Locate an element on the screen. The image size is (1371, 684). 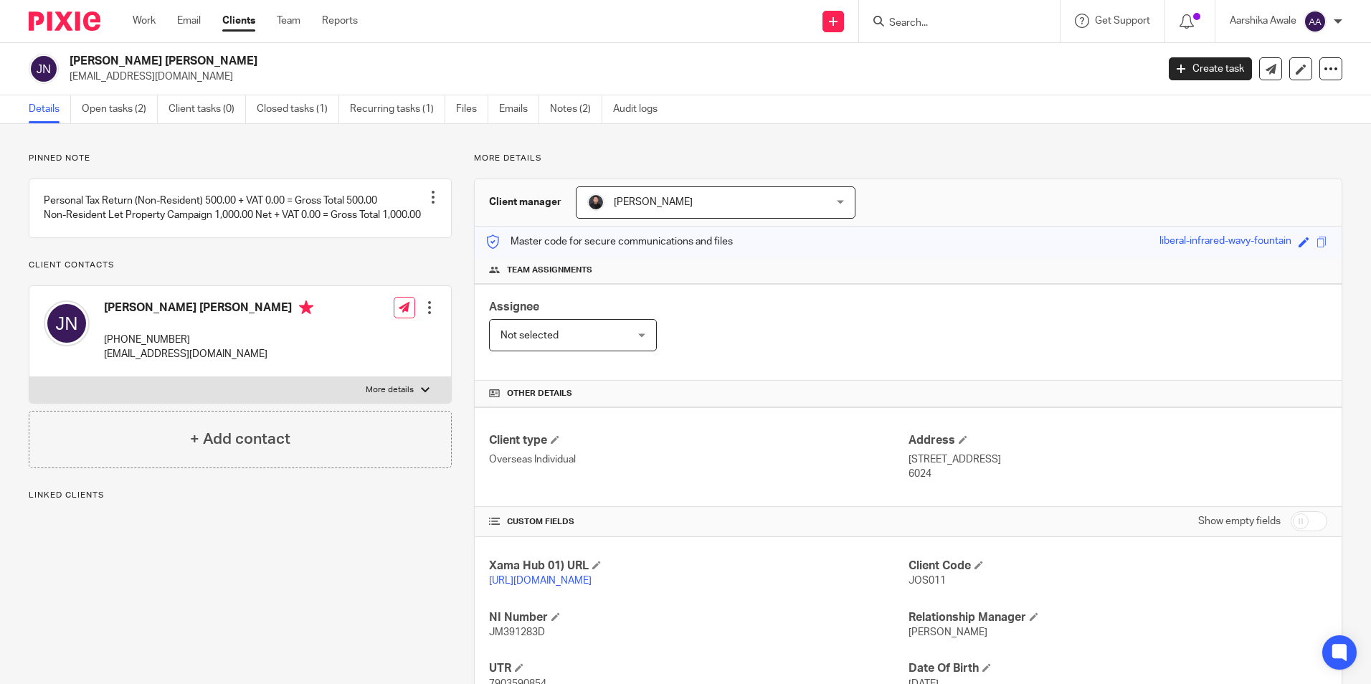
a: Audit logs is located at coordinates (640, 109).